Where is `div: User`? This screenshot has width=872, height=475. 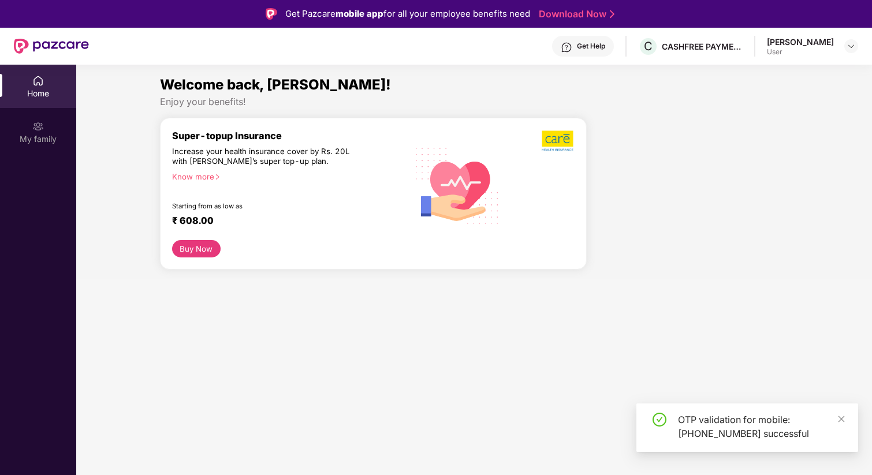 div: User is located at coordinates (801, 52).